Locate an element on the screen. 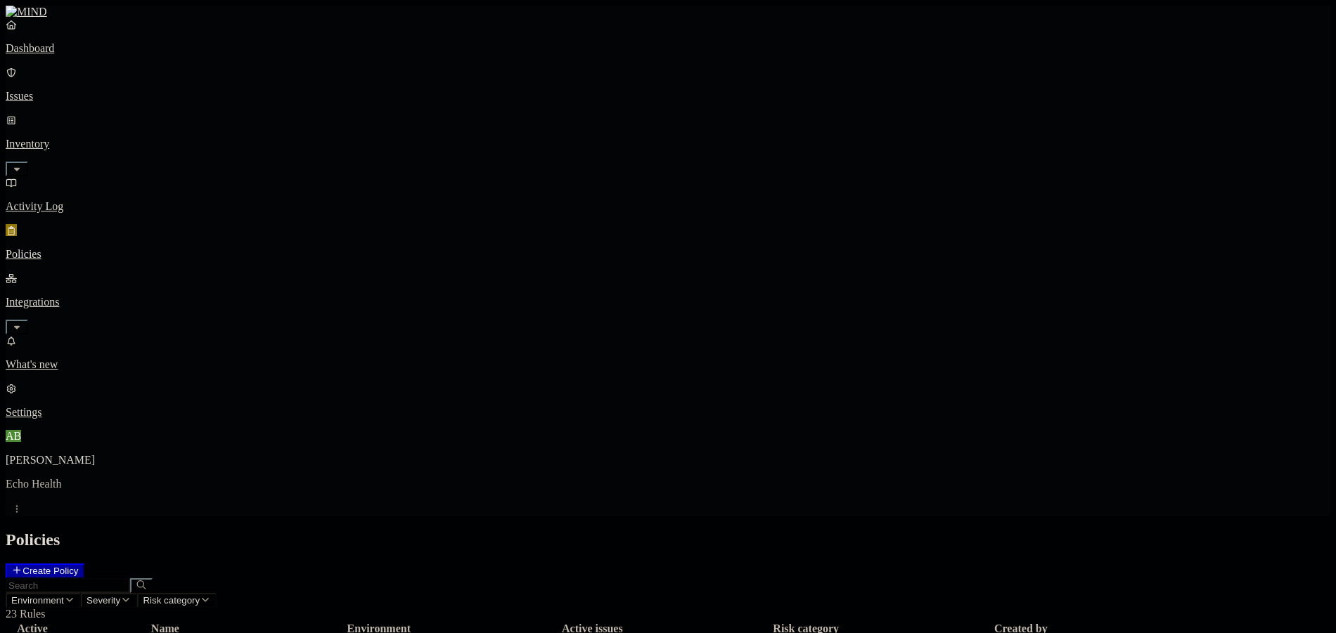 The height and width of the screenshot is (633, 1336). span: Environment is located at coordinates (37, 600).